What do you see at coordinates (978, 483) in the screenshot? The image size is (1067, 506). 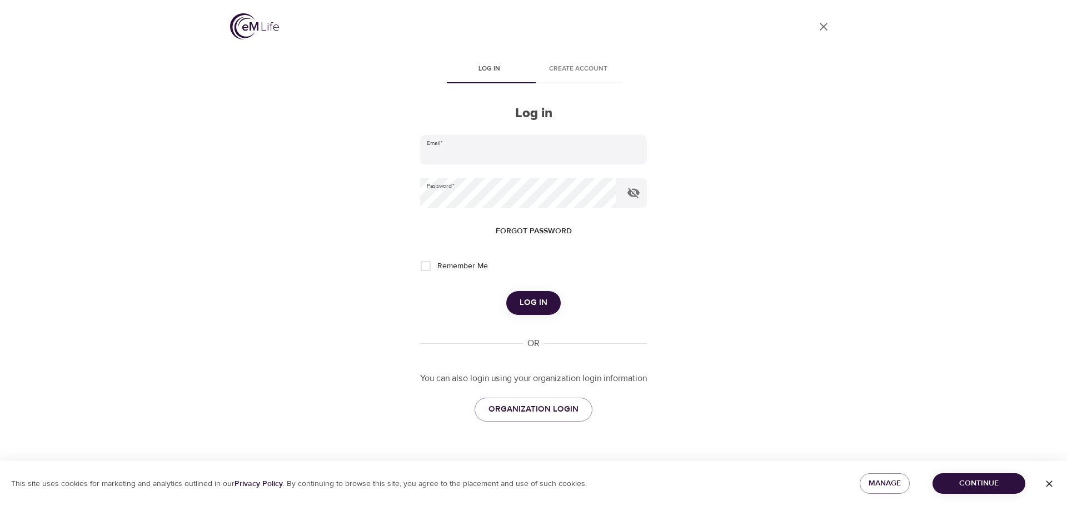 I see `button: Continue` at bounding box center [978, 483].